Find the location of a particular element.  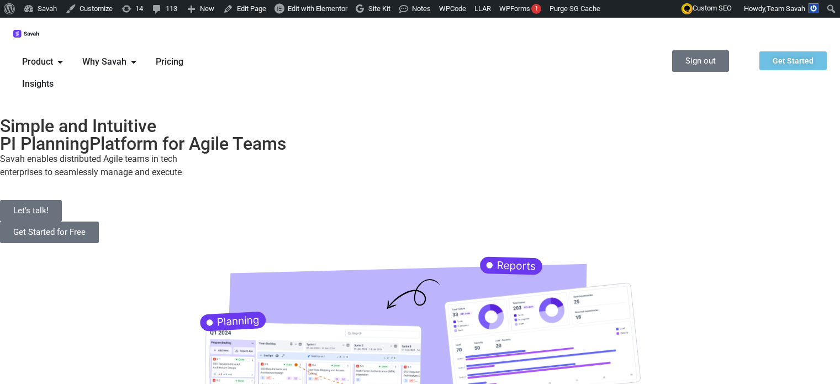

span: Let’s talk! is located at coordinates (31, 210).